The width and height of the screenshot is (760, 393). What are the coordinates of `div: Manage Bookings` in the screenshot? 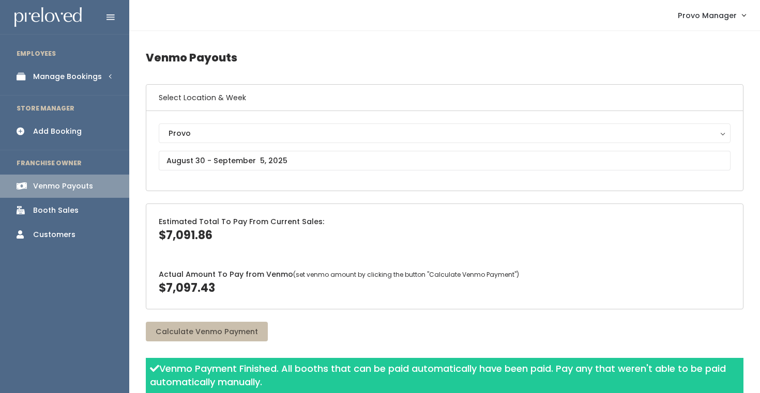 It's located at (67, 77).